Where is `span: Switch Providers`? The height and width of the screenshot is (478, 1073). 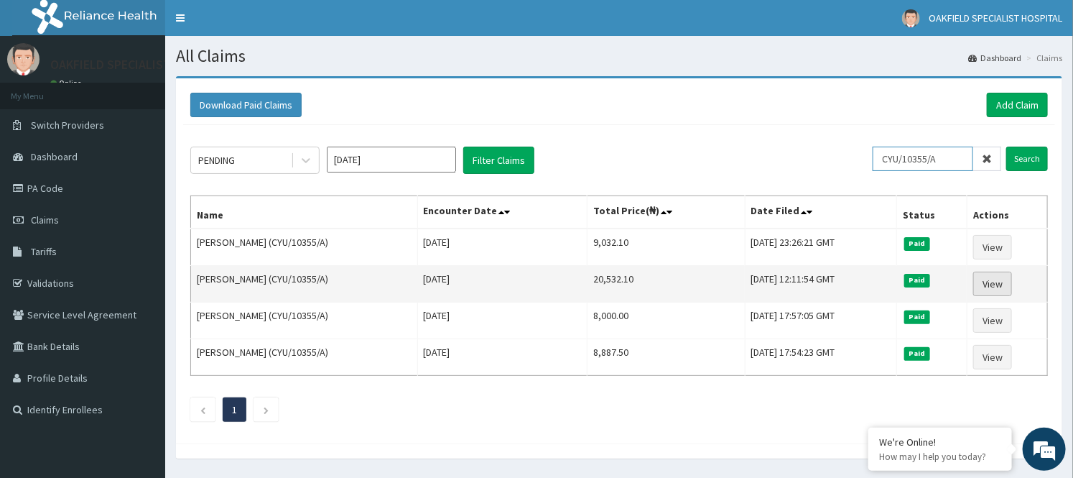 span: Switch Providers is located at coordinates (68, 125).